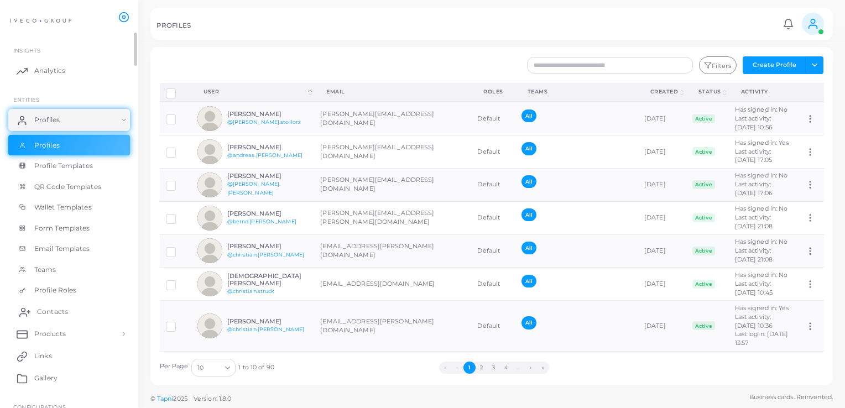 The image size is (845, 408). What do you see at coordinates (69, 334) in the screenshot?
I see `a: Products` at bounding box center [69, 334].